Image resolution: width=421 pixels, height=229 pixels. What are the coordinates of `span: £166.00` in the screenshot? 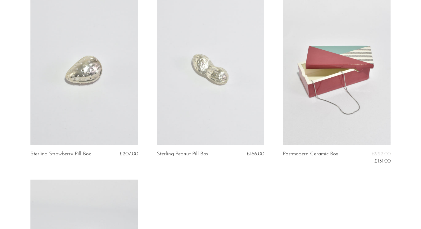 It's located at (255, 154).